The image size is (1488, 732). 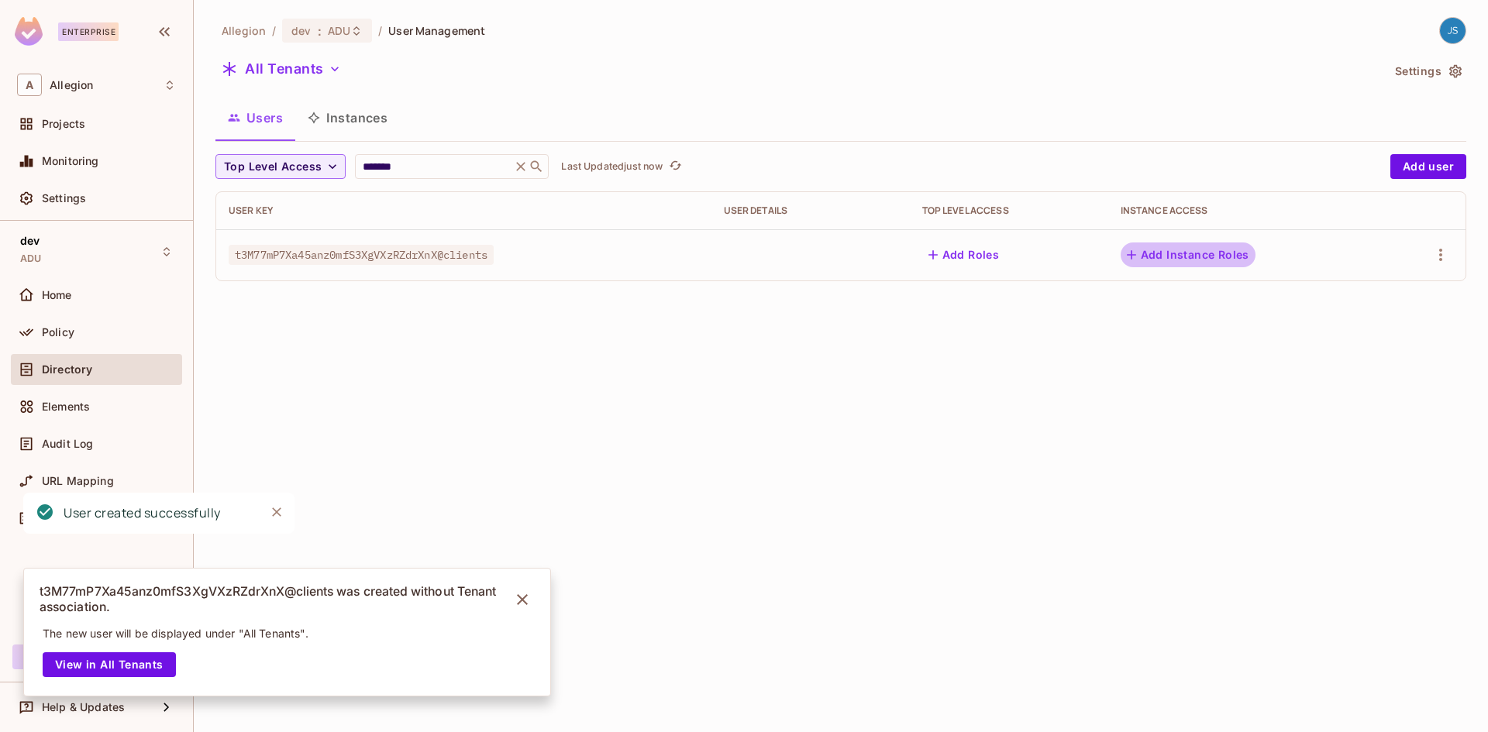 I want to click on p: Last Updated just now, so click(x=611, y=167).